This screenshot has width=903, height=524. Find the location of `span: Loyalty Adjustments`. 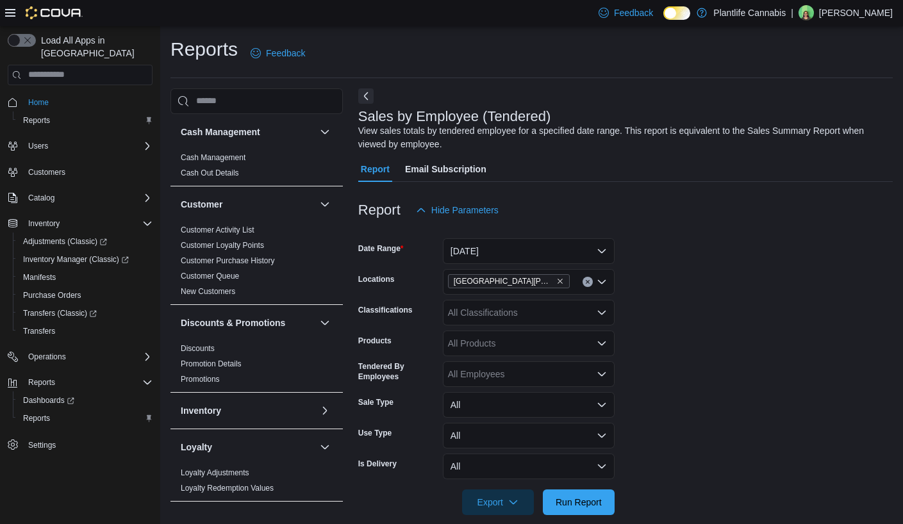

span: Loyalty Adjustments is located at coordinates (215, 473).